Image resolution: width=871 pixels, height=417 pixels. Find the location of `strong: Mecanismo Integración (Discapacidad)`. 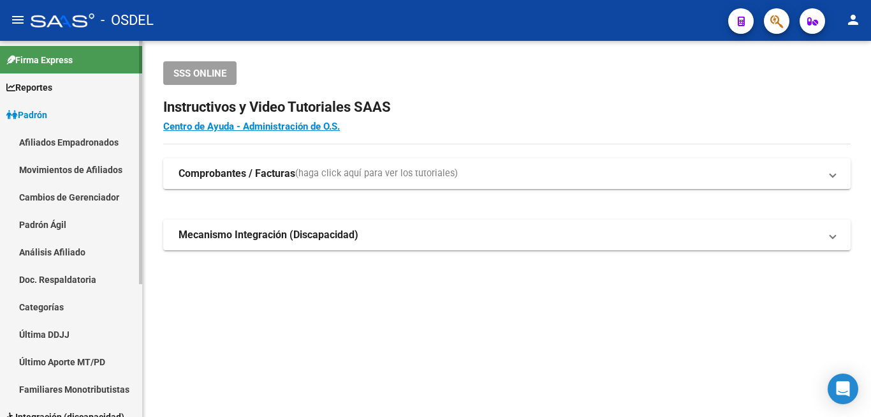

strong: Mecanismo Integración (Discapacidad) is located at coordinates (269, 235).